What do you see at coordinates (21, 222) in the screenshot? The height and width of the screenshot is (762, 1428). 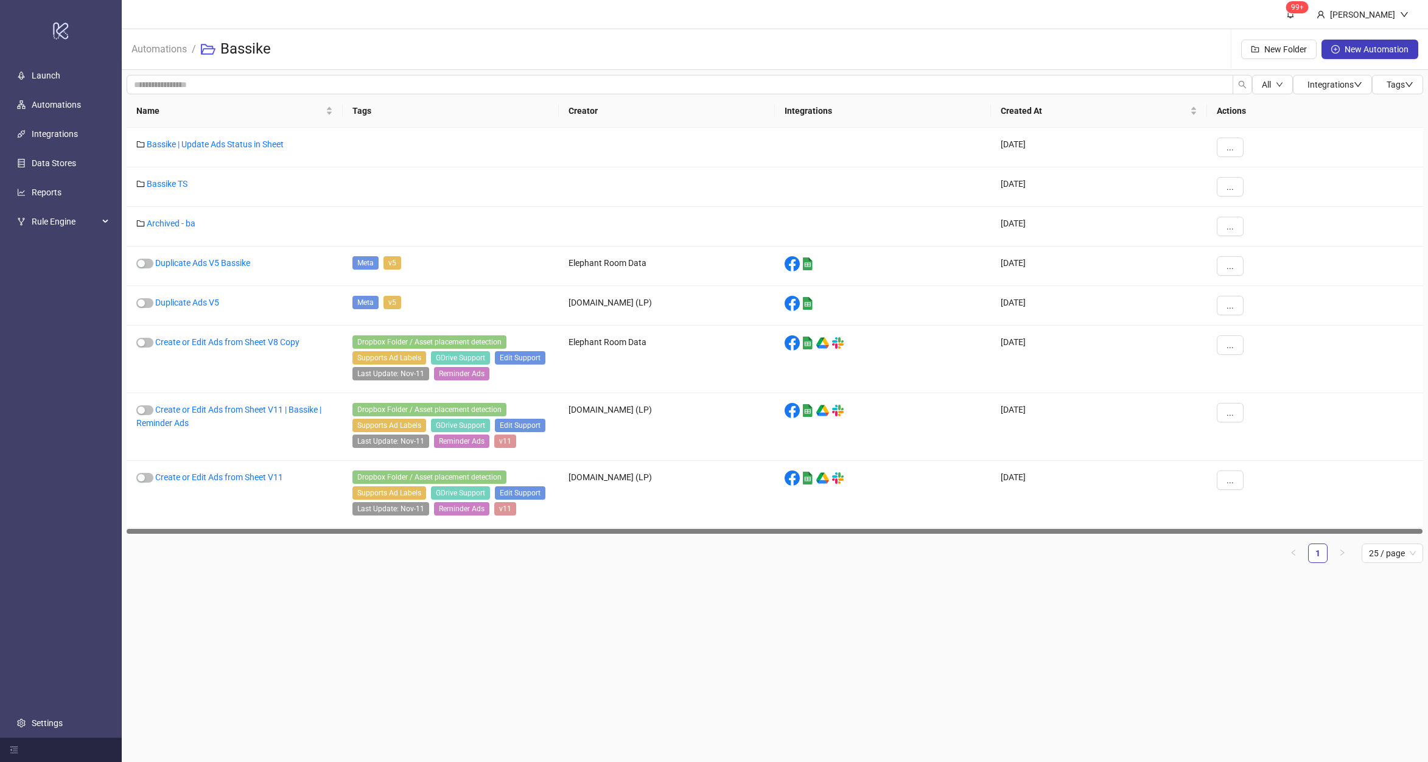 I see `span: fork` at bounding box center [21, 222].